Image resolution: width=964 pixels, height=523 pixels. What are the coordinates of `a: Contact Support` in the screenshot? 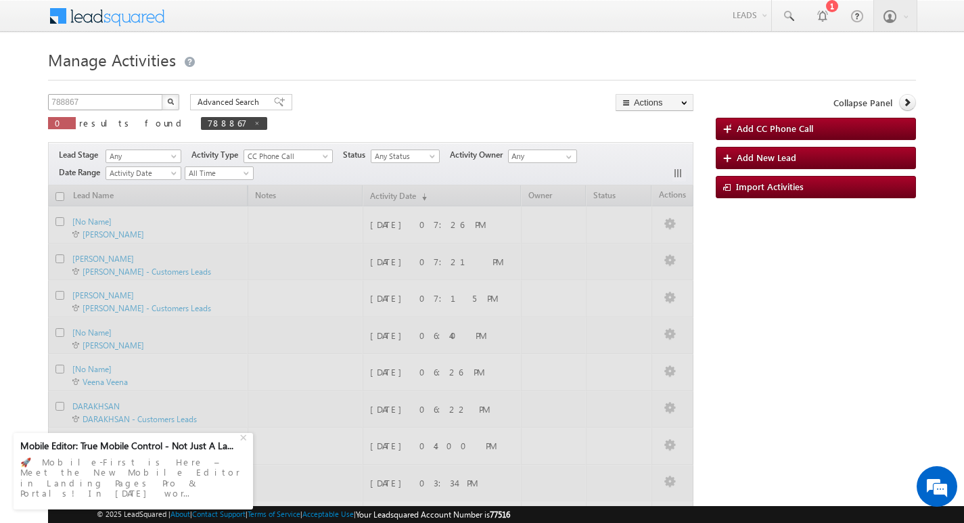 It's located at (218, 513).